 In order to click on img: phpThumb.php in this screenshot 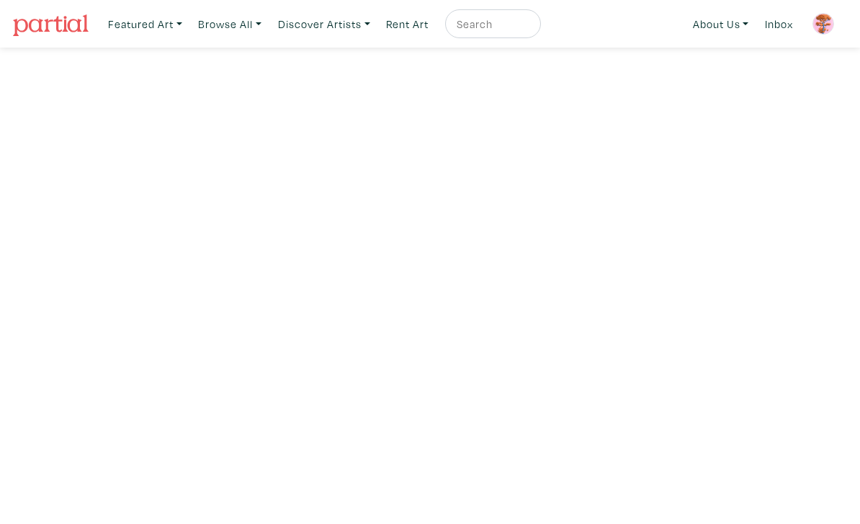, I will do `click(823, 24)`.